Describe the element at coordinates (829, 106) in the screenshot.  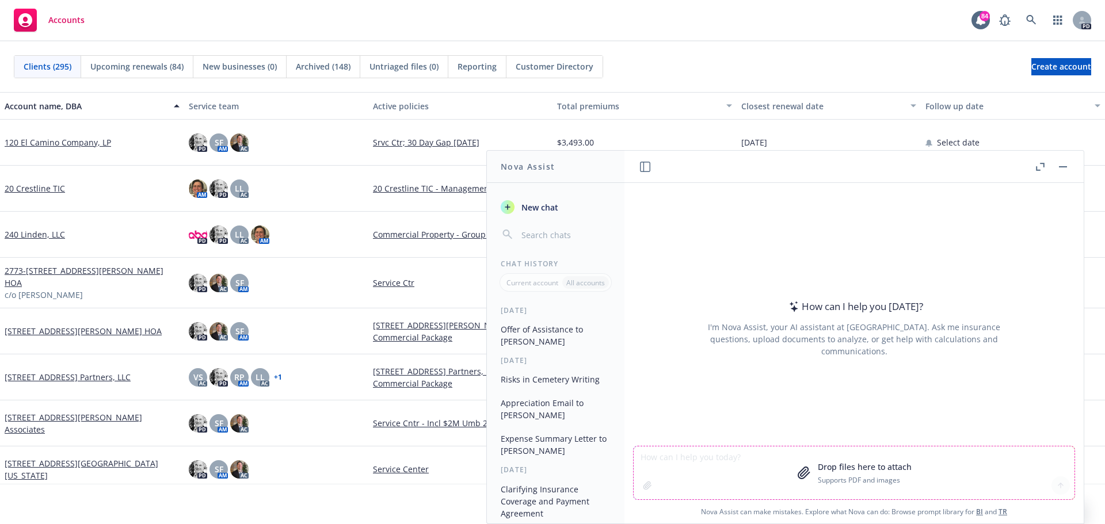
I see `button: Closest renewal date` at that location.